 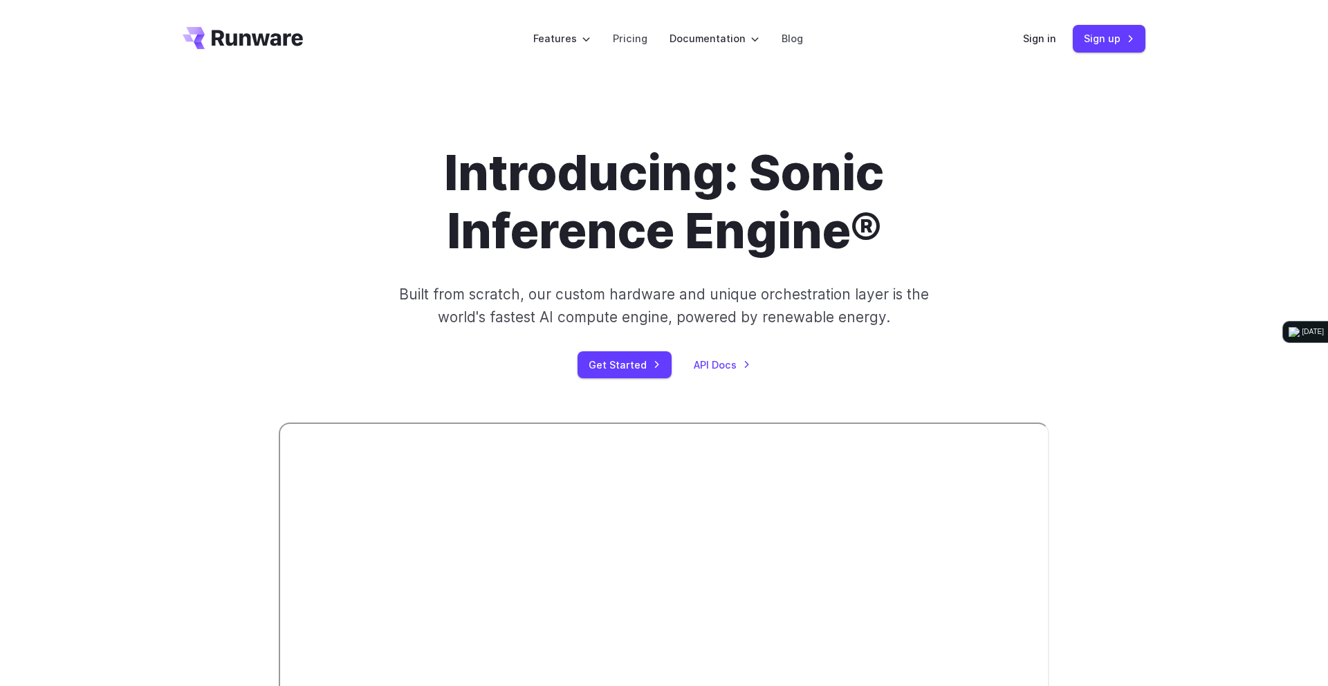 What do you see at coordinates (664, 202) in the screenshot?
I see `h1: Introducing: Sonic Inference Engine®` at bounding box center [664, 202].